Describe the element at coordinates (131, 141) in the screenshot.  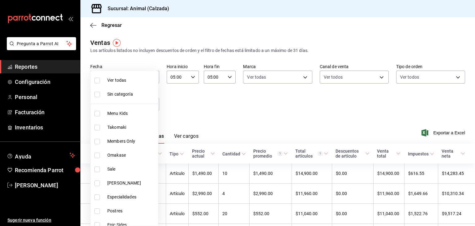
I see `span: Members Only` at that location.